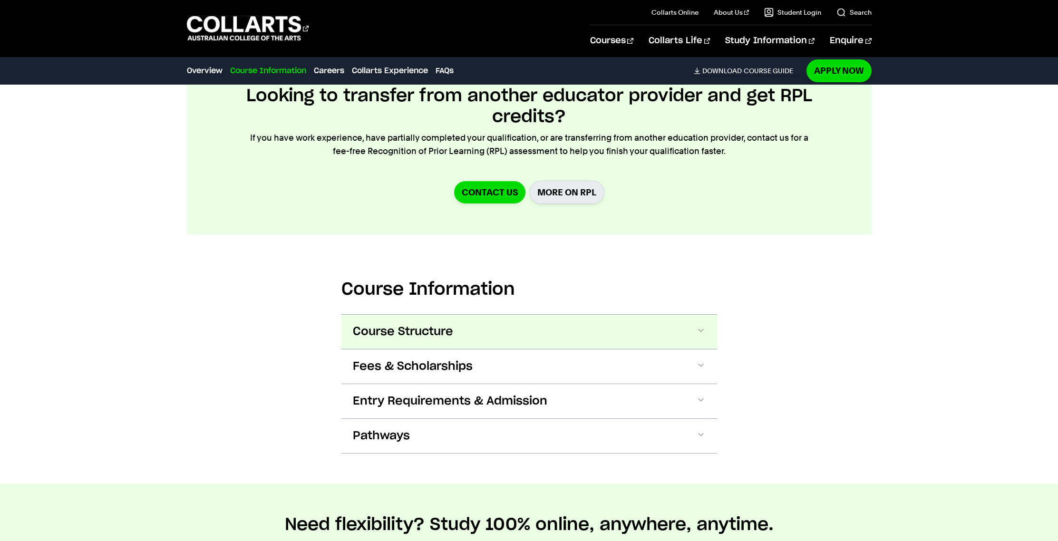 Image resolution: width=1058 pixels, height=541 pixels. I want to click on button: Pathways, so click(529, 436).